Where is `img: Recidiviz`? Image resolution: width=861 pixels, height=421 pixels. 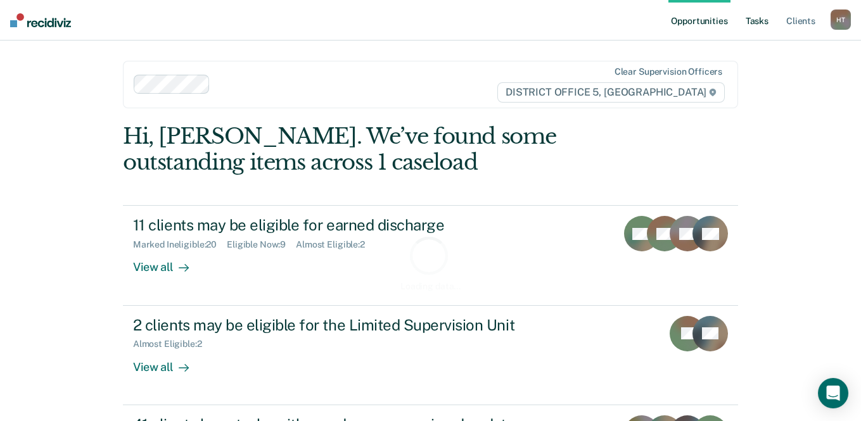 img: Recidiviz is located at coordinates (41, 20).